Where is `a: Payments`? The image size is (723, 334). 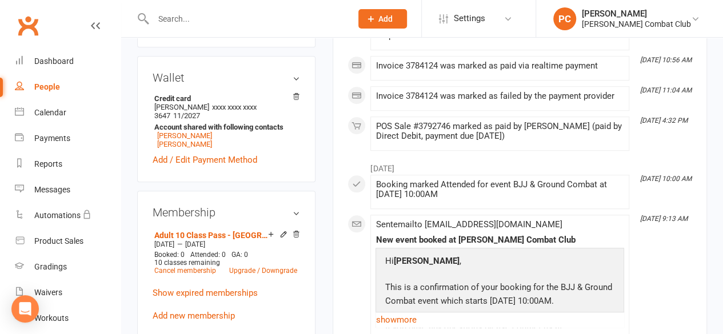 a: Payments is located at coordinates (67, 138).